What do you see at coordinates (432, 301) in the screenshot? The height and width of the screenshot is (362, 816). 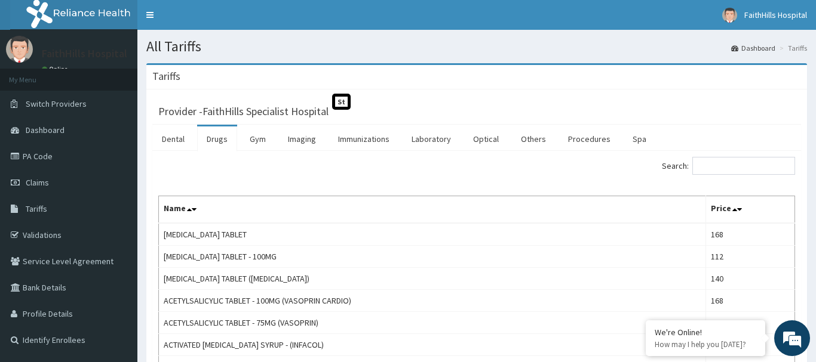 I see `td: ACETYLSALICYLIC TABLET - 100MG (VASOPRIN CARDIO)` at bounding box center [432, 301].